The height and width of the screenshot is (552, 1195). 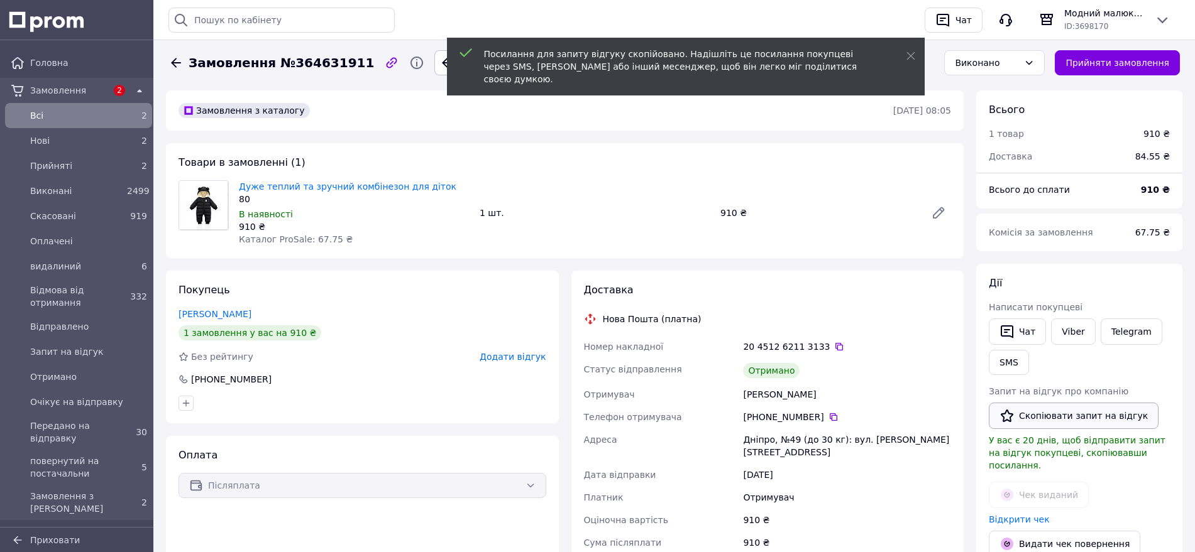 I want to click on span: видалиний, so click(x=76, y=267).